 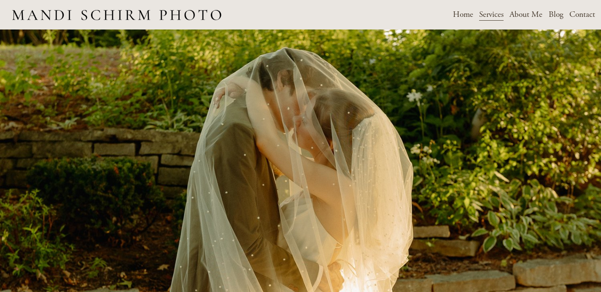 I want to click on a: About Me, so click(x=526, y=14).